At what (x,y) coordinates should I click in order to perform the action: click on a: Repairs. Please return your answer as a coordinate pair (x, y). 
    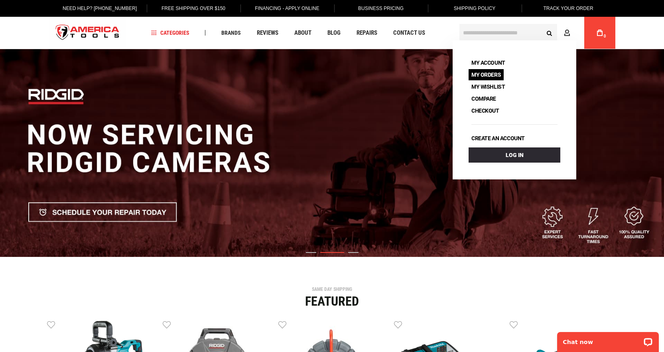
    Looking at the image, I should click on (367, 33).